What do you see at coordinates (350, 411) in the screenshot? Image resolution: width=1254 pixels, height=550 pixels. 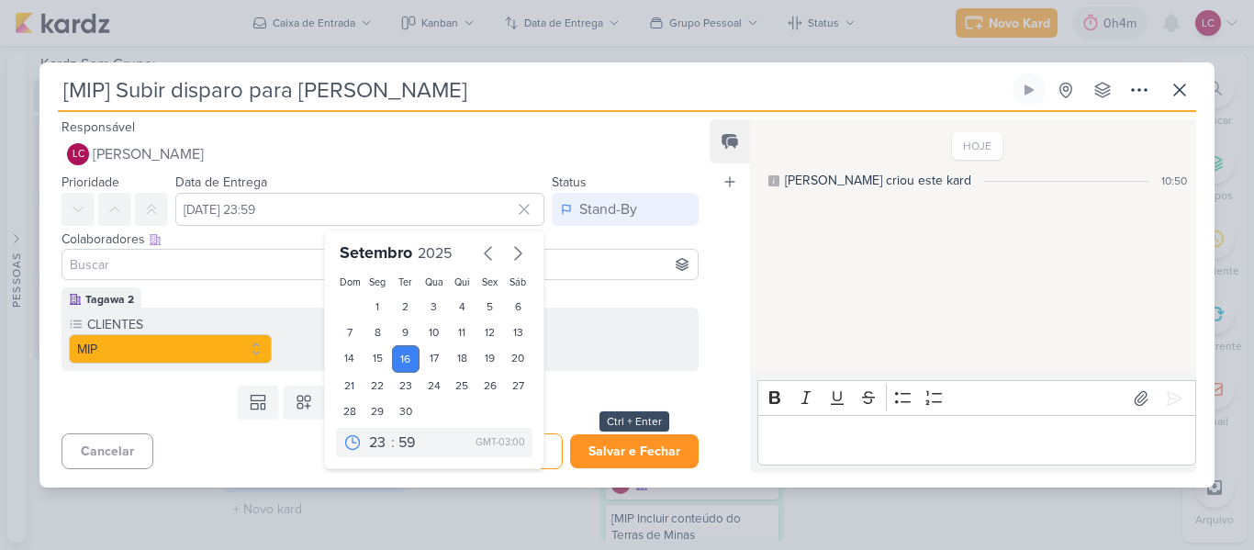 I see `div: 28` at bounding box center [350, 411].